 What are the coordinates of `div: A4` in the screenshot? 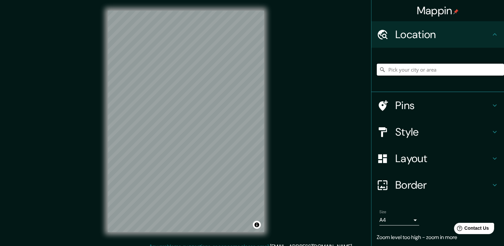 It's located at (400, 220).